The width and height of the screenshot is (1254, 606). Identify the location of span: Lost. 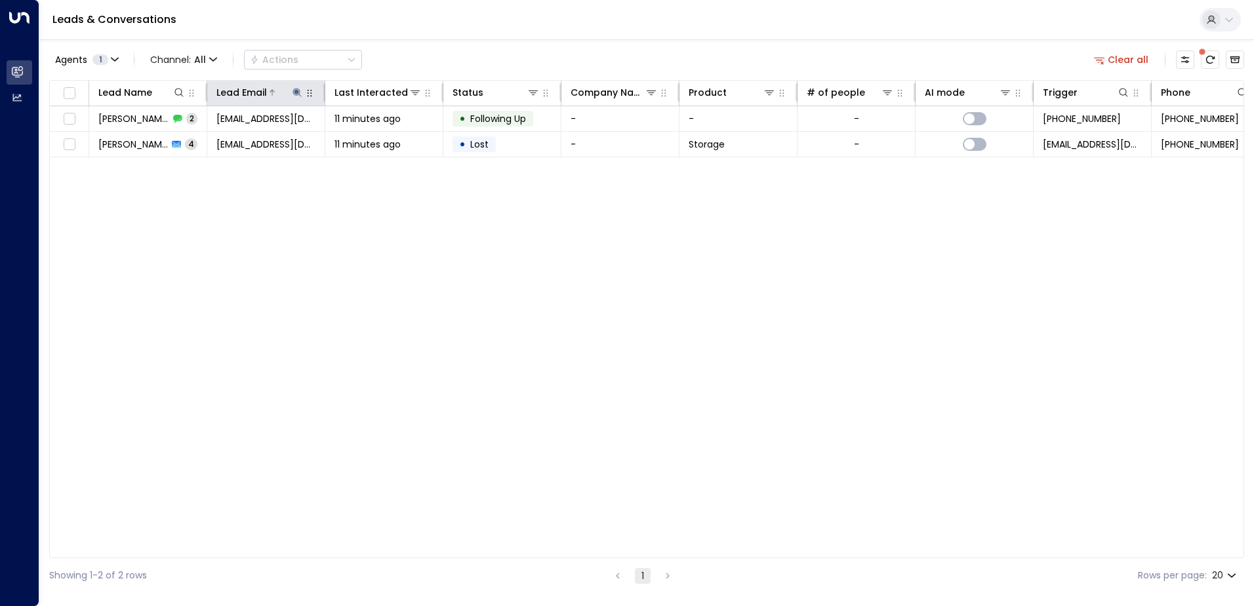
(479, 144).